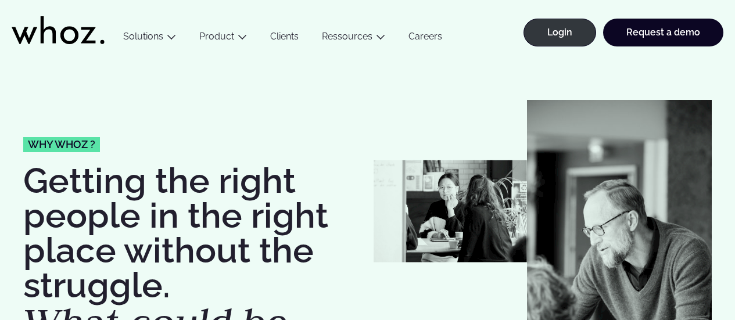 The image size is (735, 320). Describe the element at coordinates (450, 211) in the screenshot. I see `img: Whozzies-working` at that location.